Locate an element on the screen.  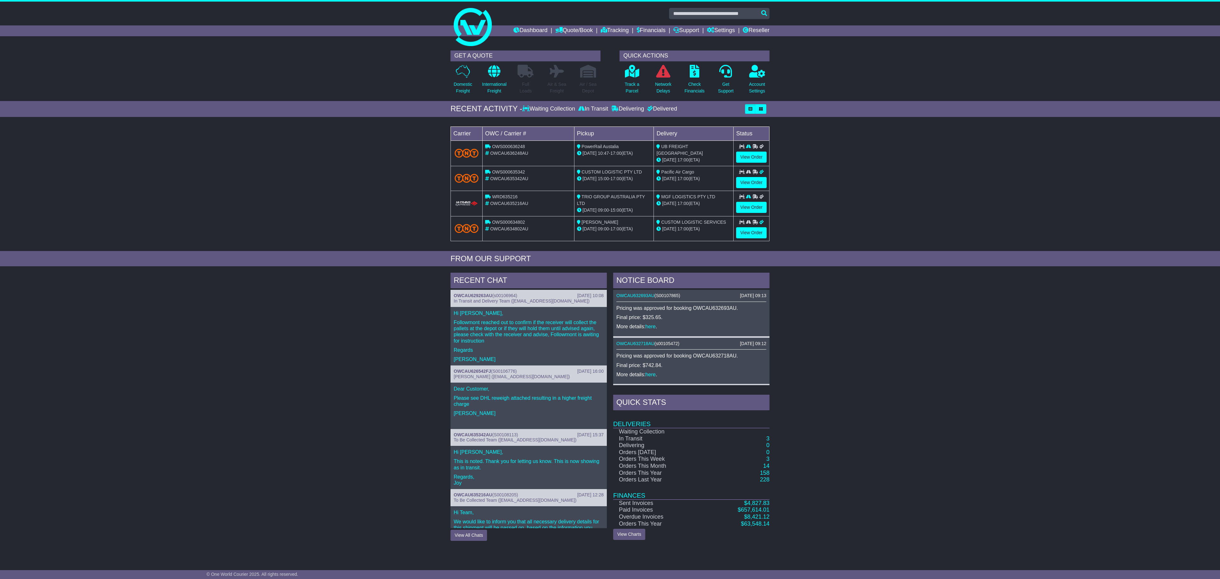
p: Pricing was approved for booking OWCAU632693AU. is located at coordinates (691, 308).